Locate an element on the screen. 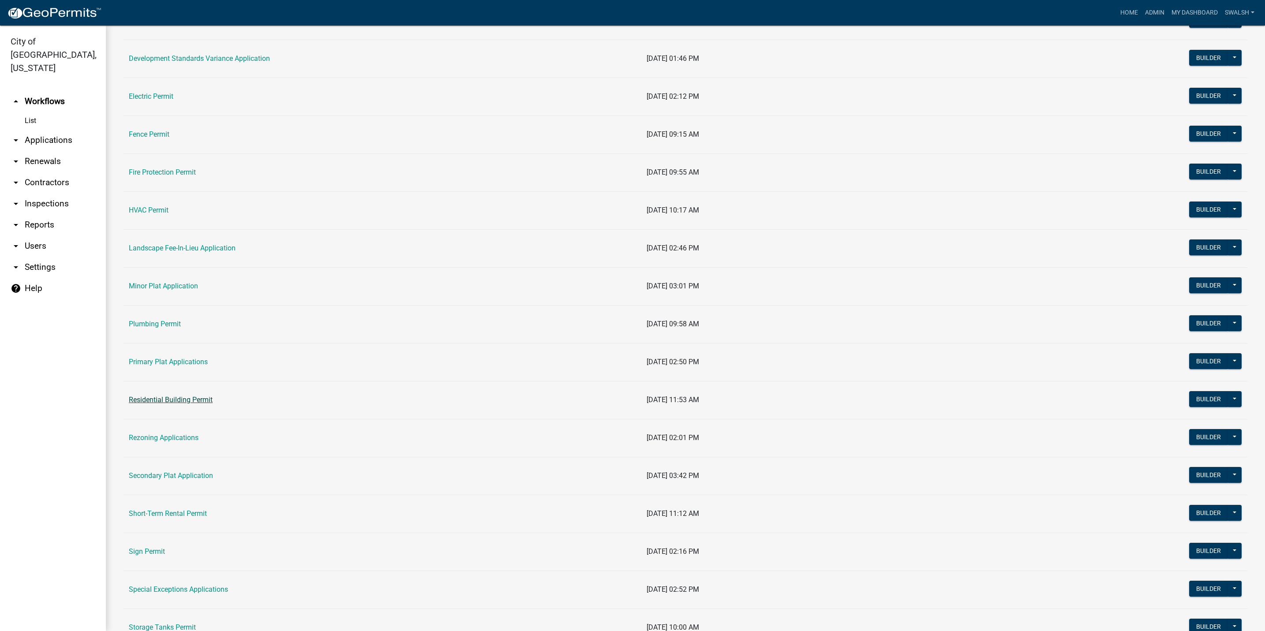 This screenshot has height=631, width=1265. i: help is located at coordinates (16, 288).